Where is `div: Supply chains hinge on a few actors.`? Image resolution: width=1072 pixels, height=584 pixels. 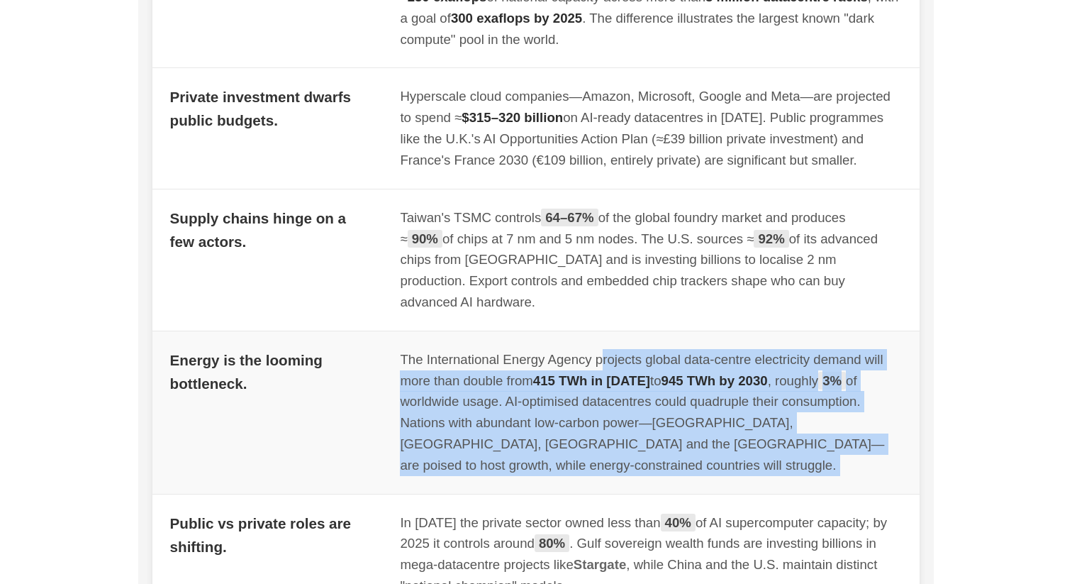
div: Supply chains hinge on a few actors. is located at coordinates (267, 230).